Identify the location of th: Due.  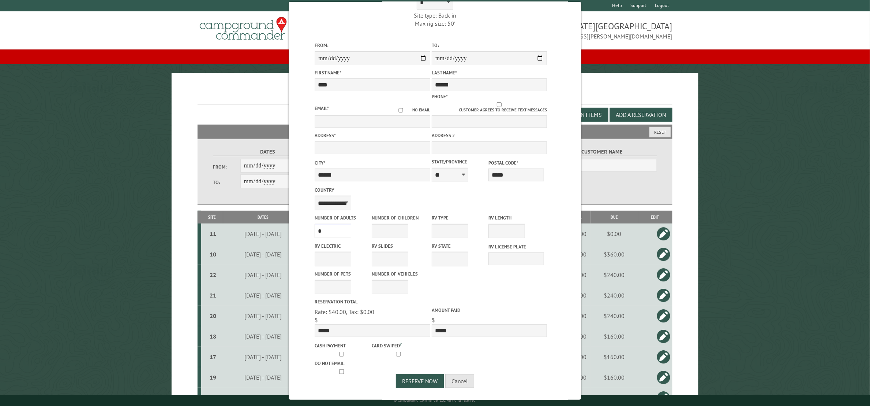
(615, 217).